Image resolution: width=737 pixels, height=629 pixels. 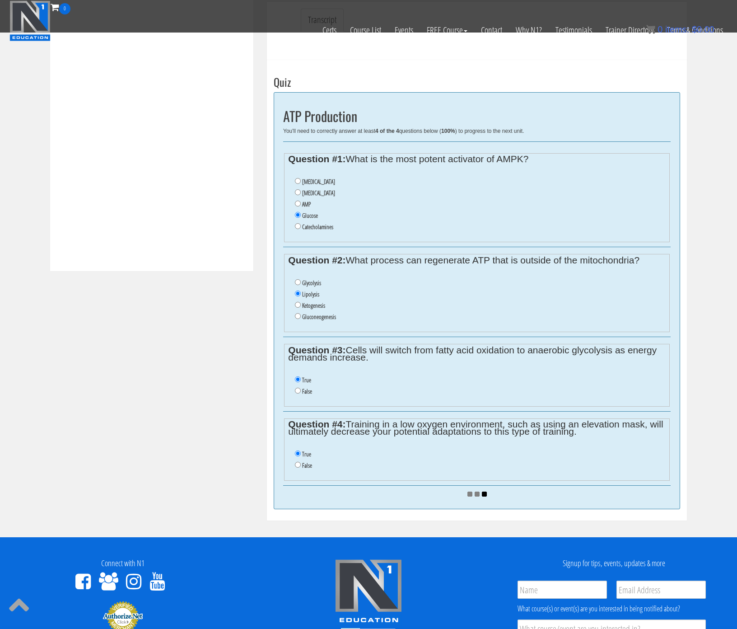 What do you see at coordinates (680, 29) in the screenshot?
I see `a: 0 items: $0.00` at bounding box center [680, 29].